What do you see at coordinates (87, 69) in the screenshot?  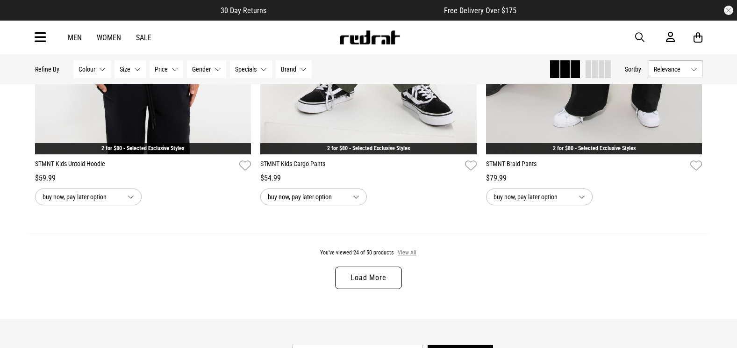 I see `span: Colour` at bounding box center [87, 69].